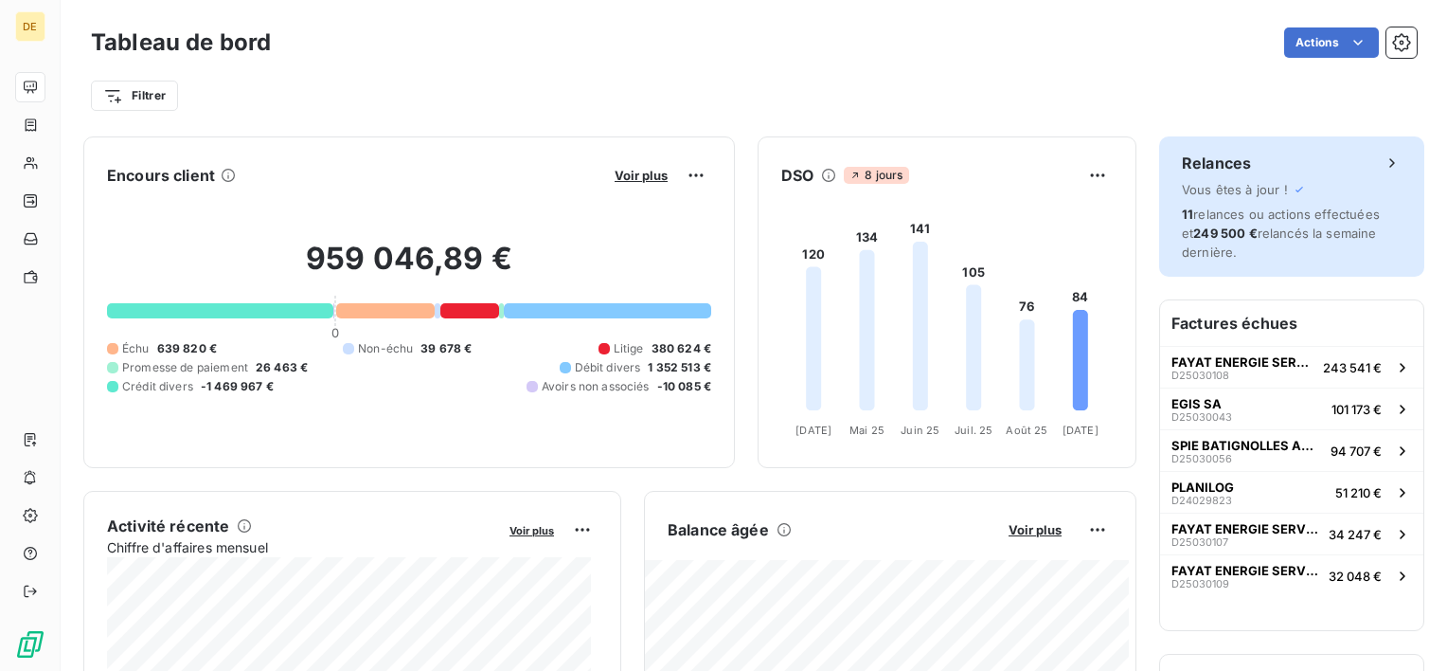 The image size is (1447, 671). I want to click on span: 34 247 €, so click(1356, 534).